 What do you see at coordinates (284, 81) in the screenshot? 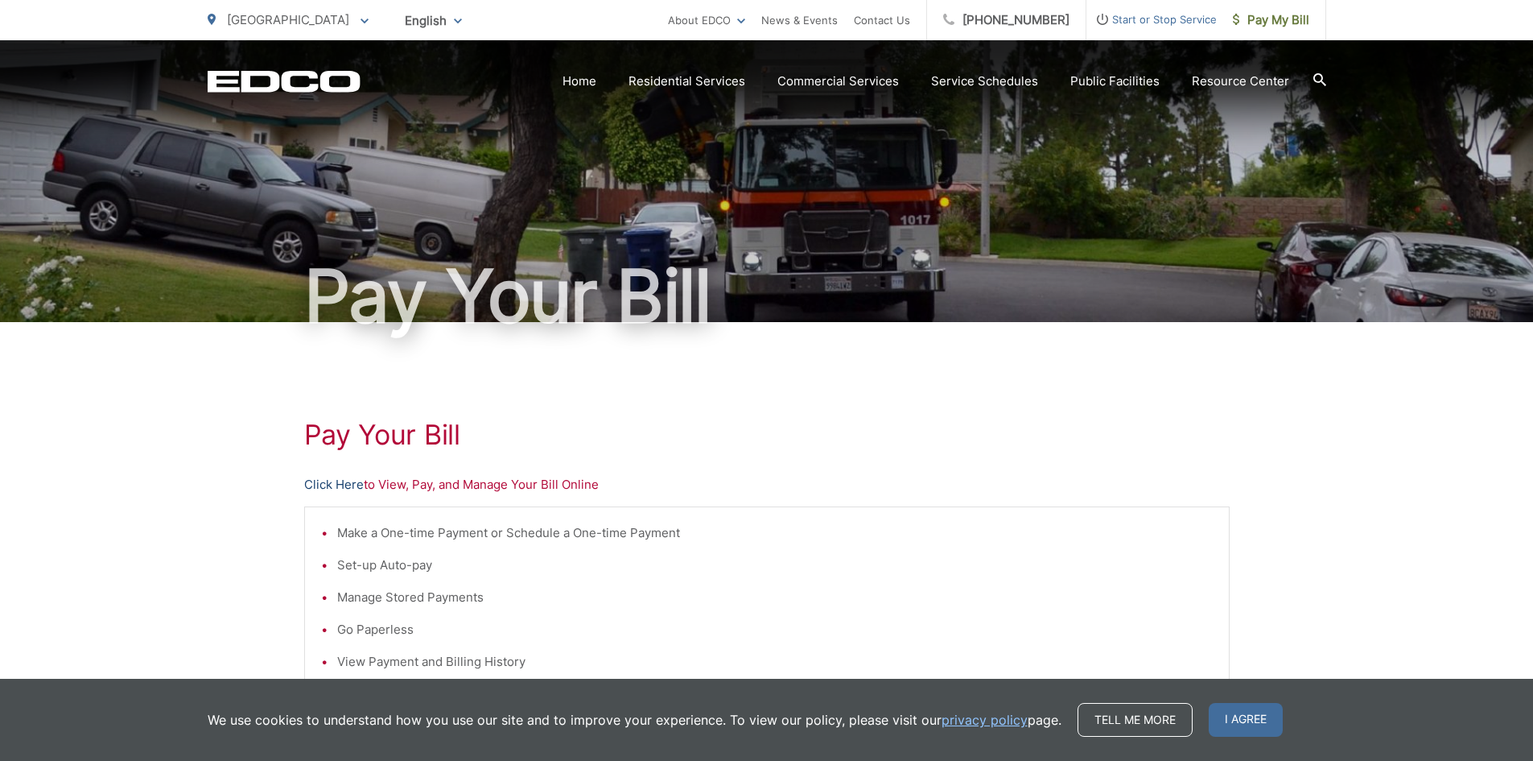
I see `a: EDCD logo. Return to the homepage.` at bounding box center [284, 81].